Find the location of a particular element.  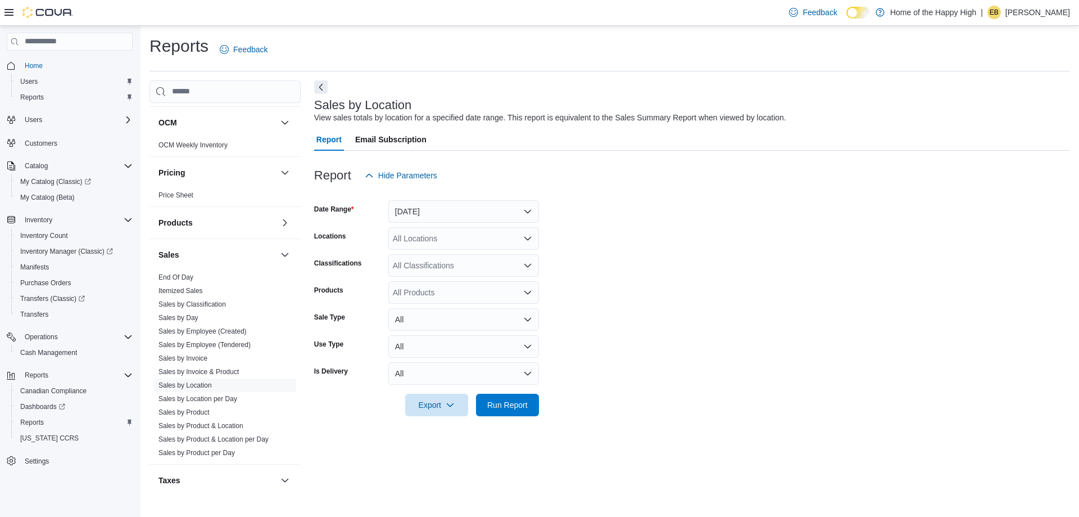

h3: Report is located at coordinates (333, 175).